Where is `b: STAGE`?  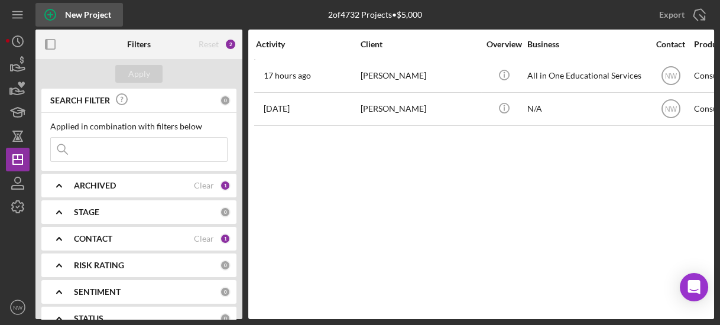
b: STAGE is located at coordinates (86, 212).